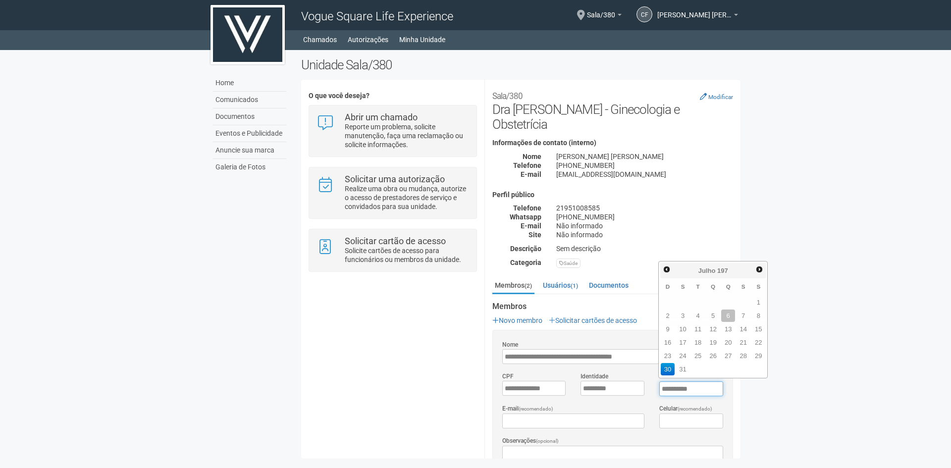 This screenshot has width=951, height=468. I want to click on a: 3, so click(682, 315).